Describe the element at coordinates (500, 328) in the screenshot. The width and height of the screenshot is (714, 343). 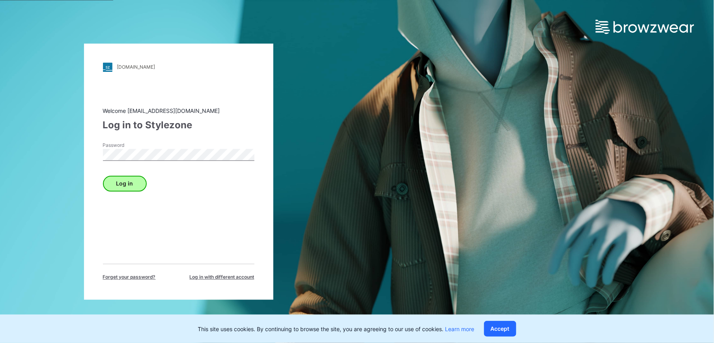
I see `button: Accept` at that location.